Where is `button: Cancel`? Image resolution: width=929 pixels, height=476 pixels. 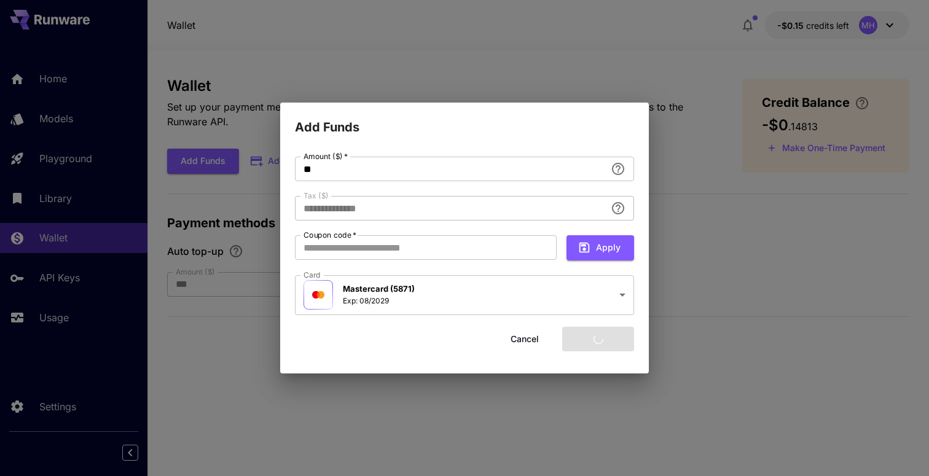
button: Cancel is located at coordinates (525, 339).